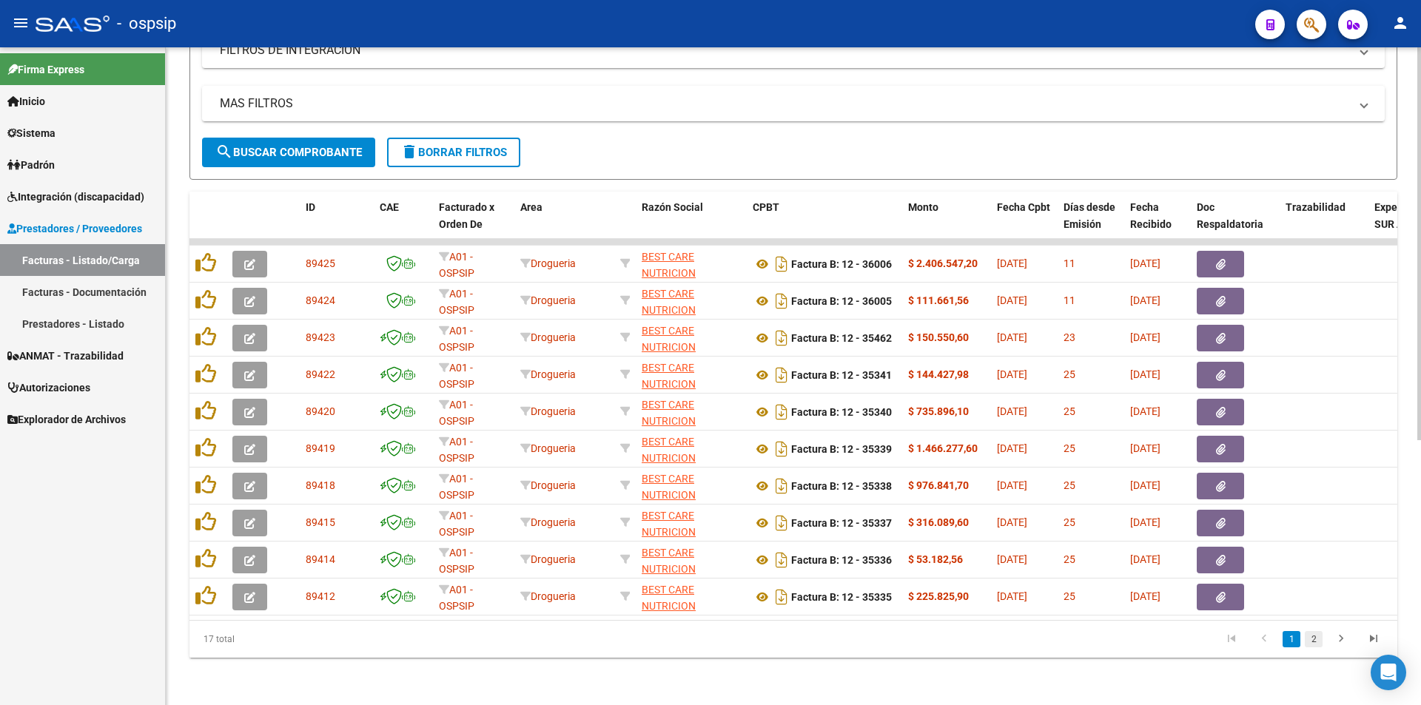  Describe the element at coordinates (943, 448) in the screenshot. I see `strong: $ 1.466.277,60` at that location.